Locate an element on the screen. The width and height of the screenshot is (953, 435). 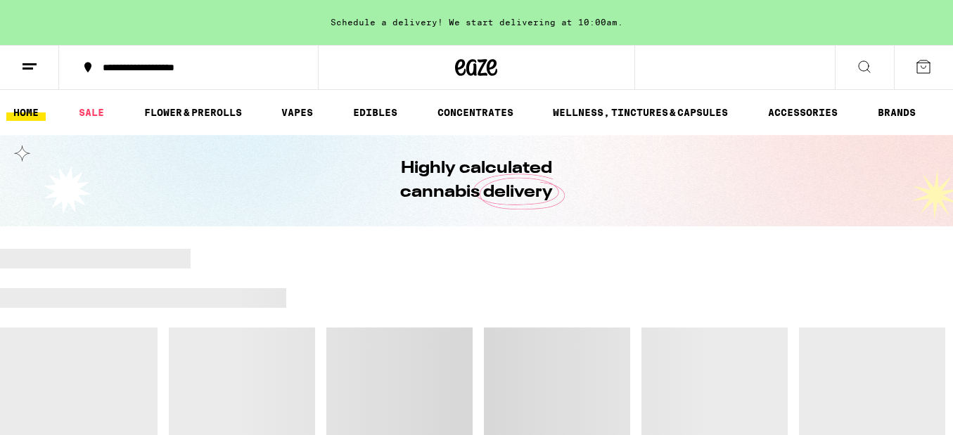
a: EDIBLES is located at coordinates (375, 113).